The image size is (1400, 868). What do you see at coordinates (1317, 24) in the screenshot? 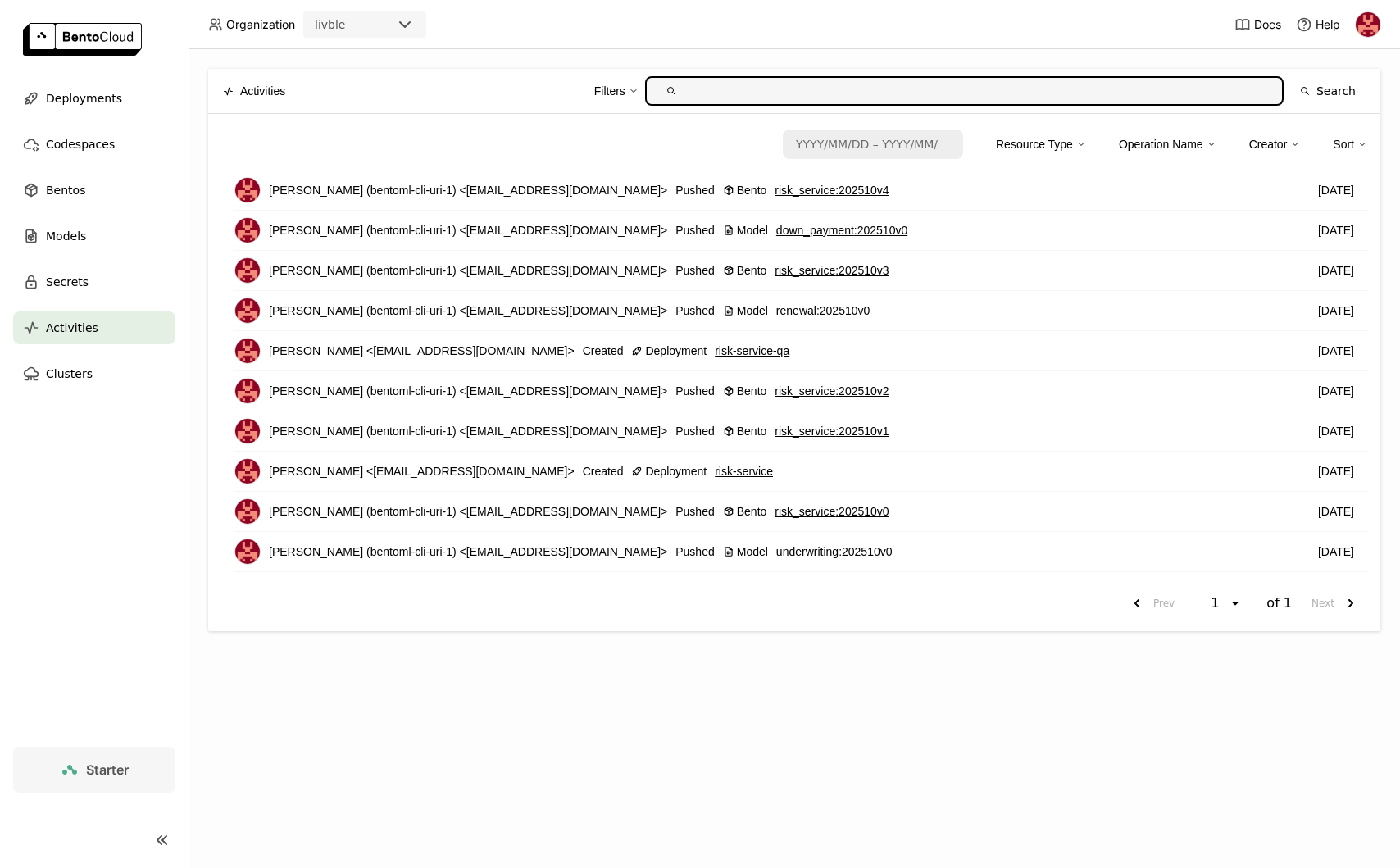
I see `div: Help` at bounding box center [1317, 24].